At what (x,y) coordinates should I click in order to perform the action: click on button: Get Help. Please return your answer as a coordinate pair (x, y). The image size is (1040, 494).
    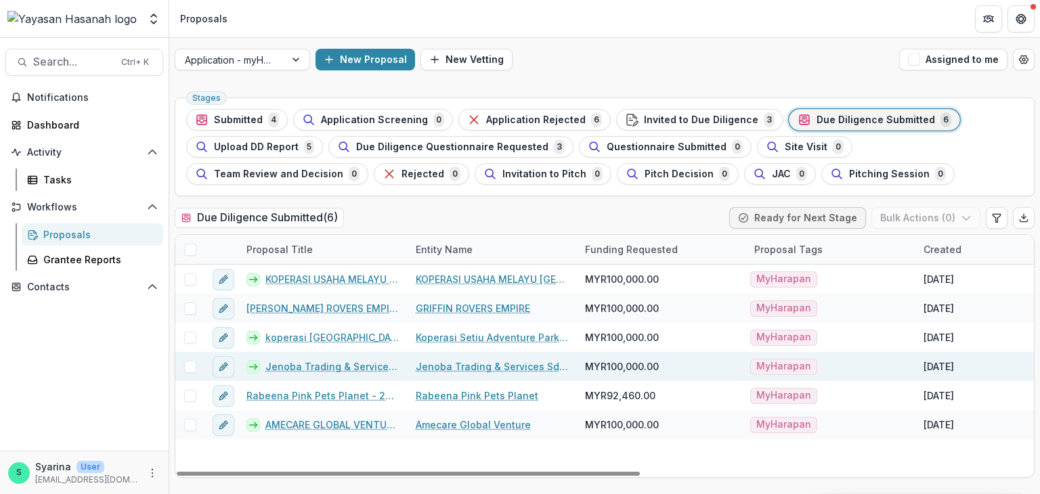
    Looking at the image, I should click on (1021, 19).